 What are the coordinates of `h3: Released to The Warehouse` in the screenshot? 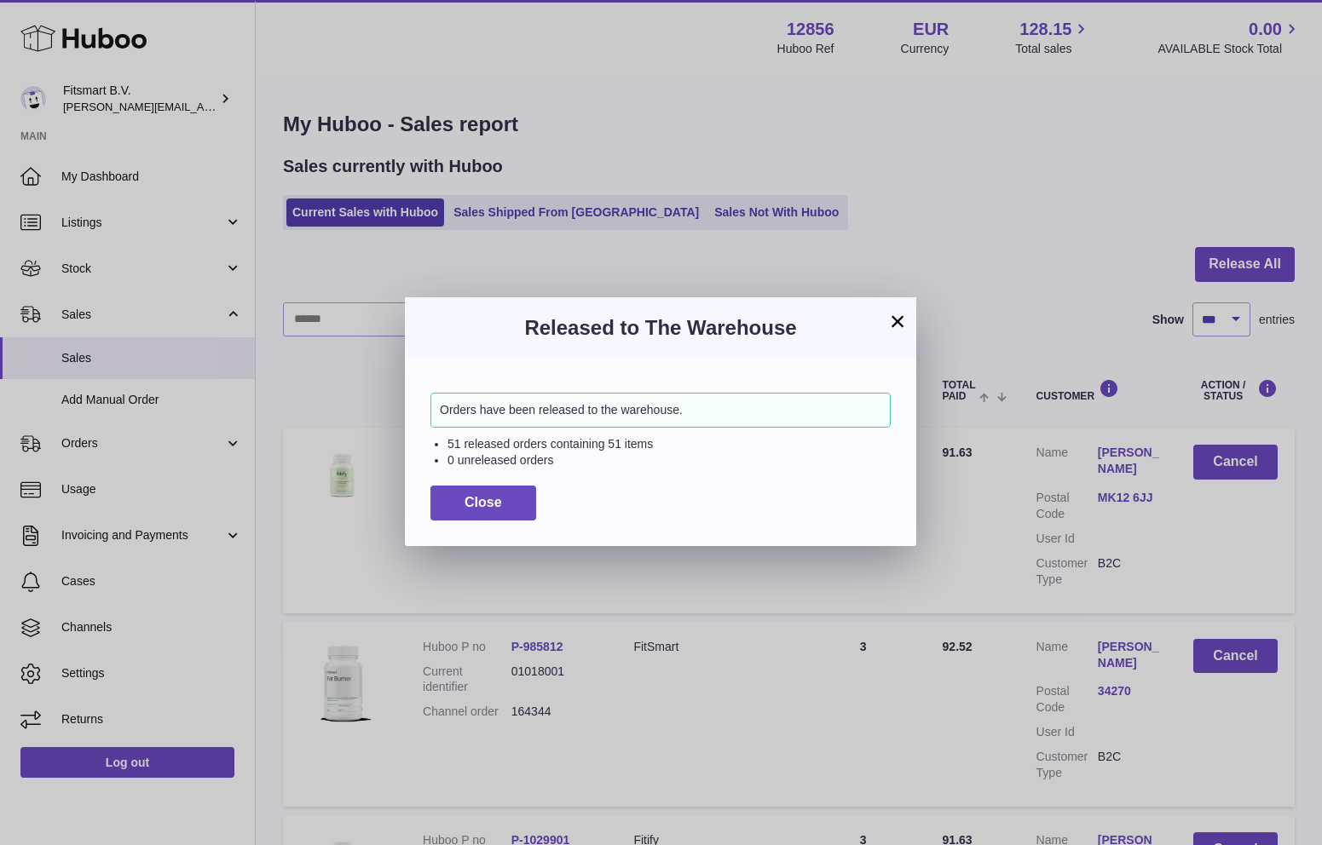 It's located at (660, 328).